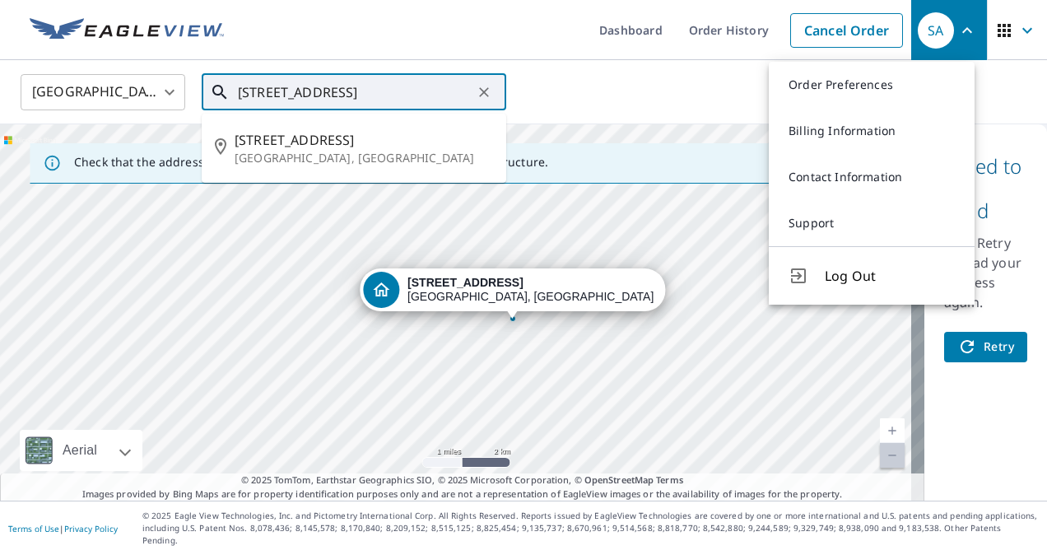 The height and width of the screenshot is (555, 1047). What do you see at coordinates (936, 30) in the screenshot?
I see `div: SA` at bounding box center [936, 30].